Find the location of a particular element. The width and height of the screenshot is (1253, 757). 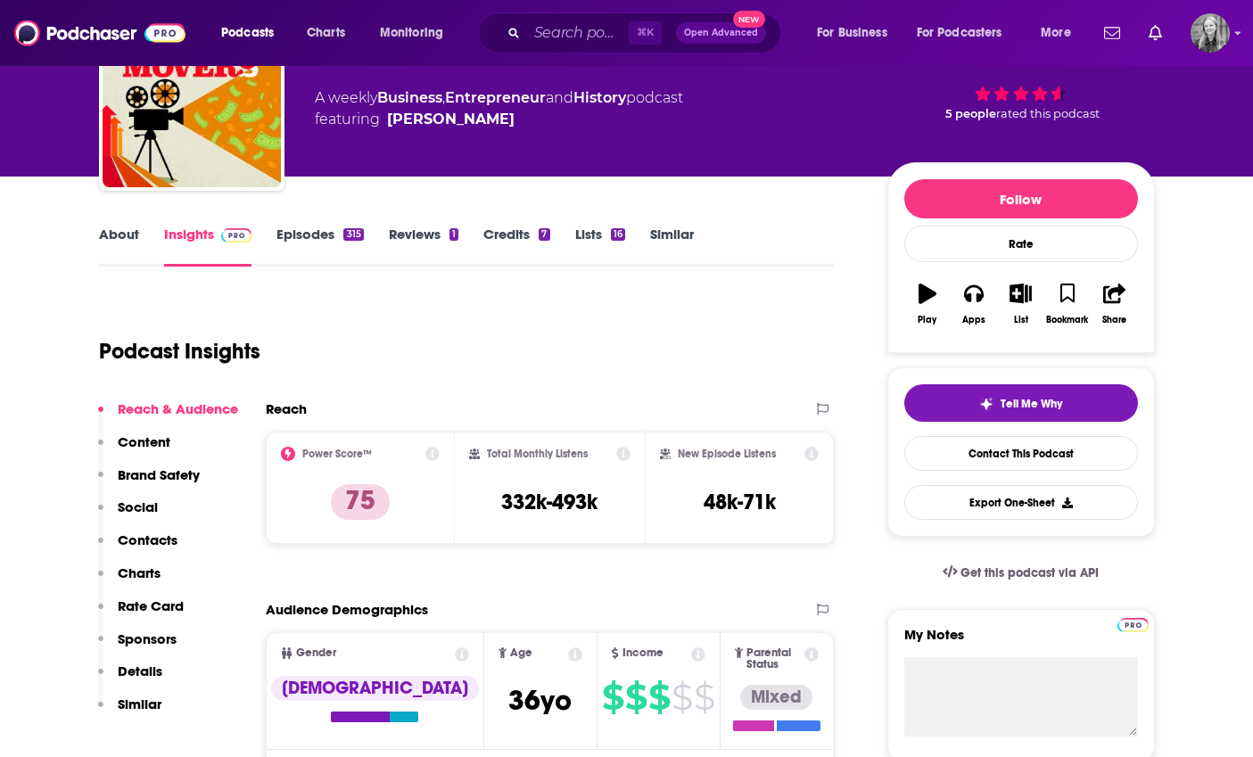

button: Show profile menu is located at coordinates (1210, 33).